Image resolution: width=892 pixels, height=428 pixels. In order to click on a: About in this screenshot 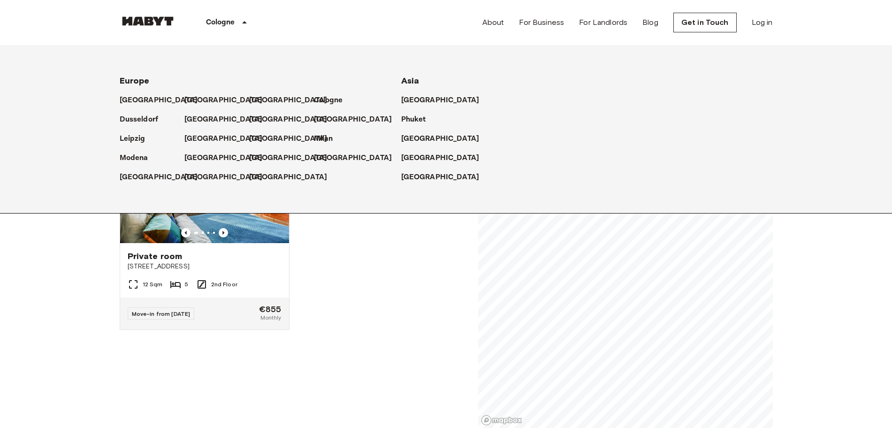, I will do `click(493, 23)`.